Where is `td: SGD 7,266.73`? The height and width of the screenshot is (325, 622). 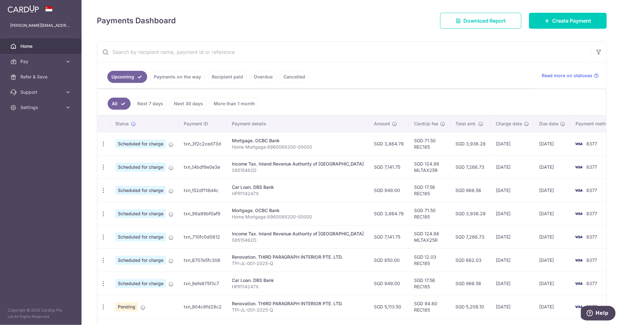 td: SGD 7,266.73 is located at coordinates (471, 167).